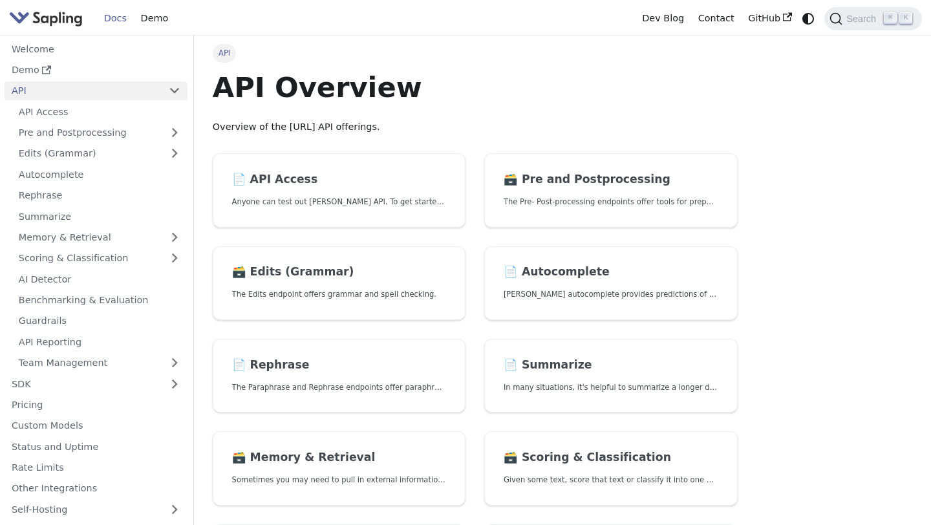  Describe the element at coordinates (100, 174) in the screenshot. I see `a: Autocomplete` at that location.